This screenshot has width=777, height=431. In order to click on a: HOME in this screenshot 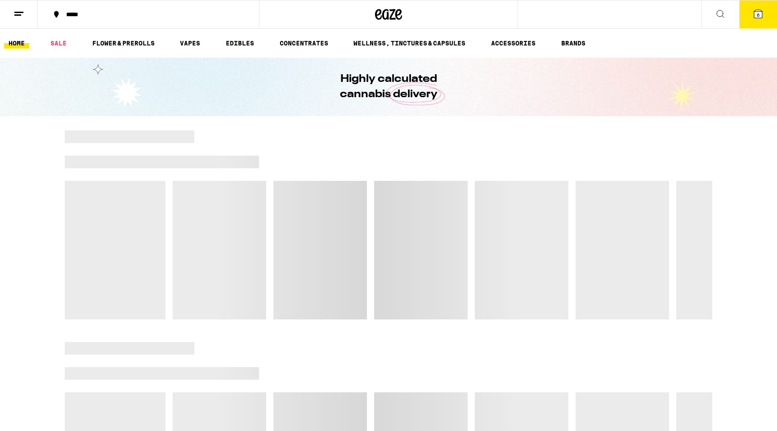, I will do `click(17, 43)`.